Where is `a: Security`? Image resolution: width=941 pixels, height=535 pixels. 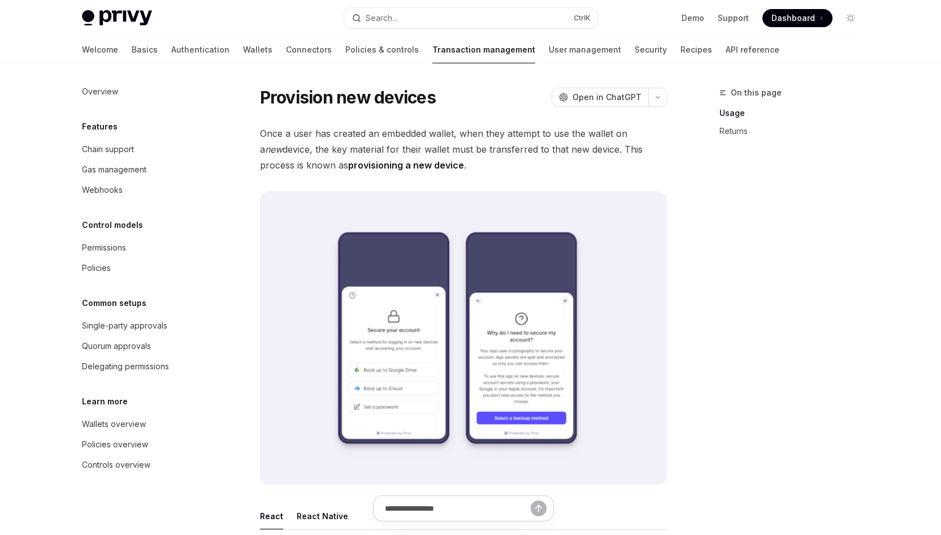
a: Security is located at coordinates (650, 50).